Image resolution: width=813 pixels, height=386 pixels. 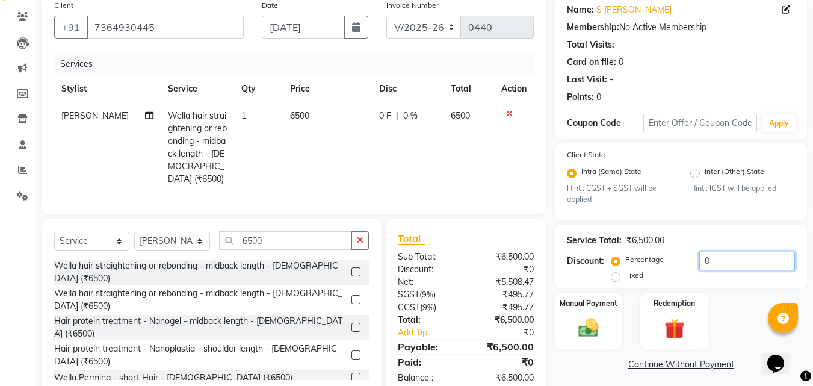 I want to click on th: Service, so click(x=197, y=89).